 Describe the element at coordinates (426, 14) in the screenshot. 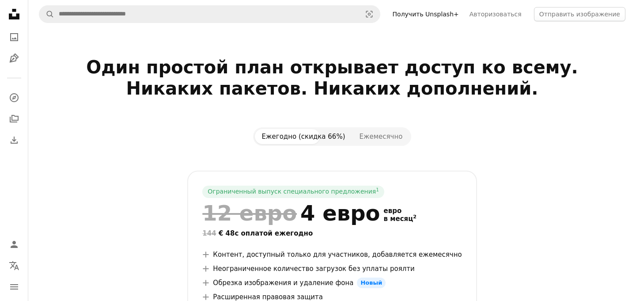

I see `font: Получить Unsplash+` at that location.